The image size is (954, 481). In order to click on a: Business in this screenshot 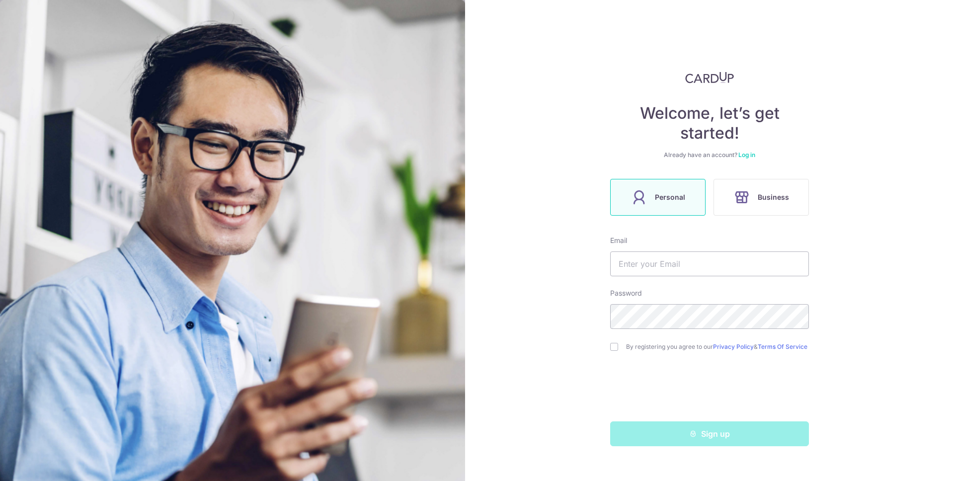, I will do `click(761, 197)`.